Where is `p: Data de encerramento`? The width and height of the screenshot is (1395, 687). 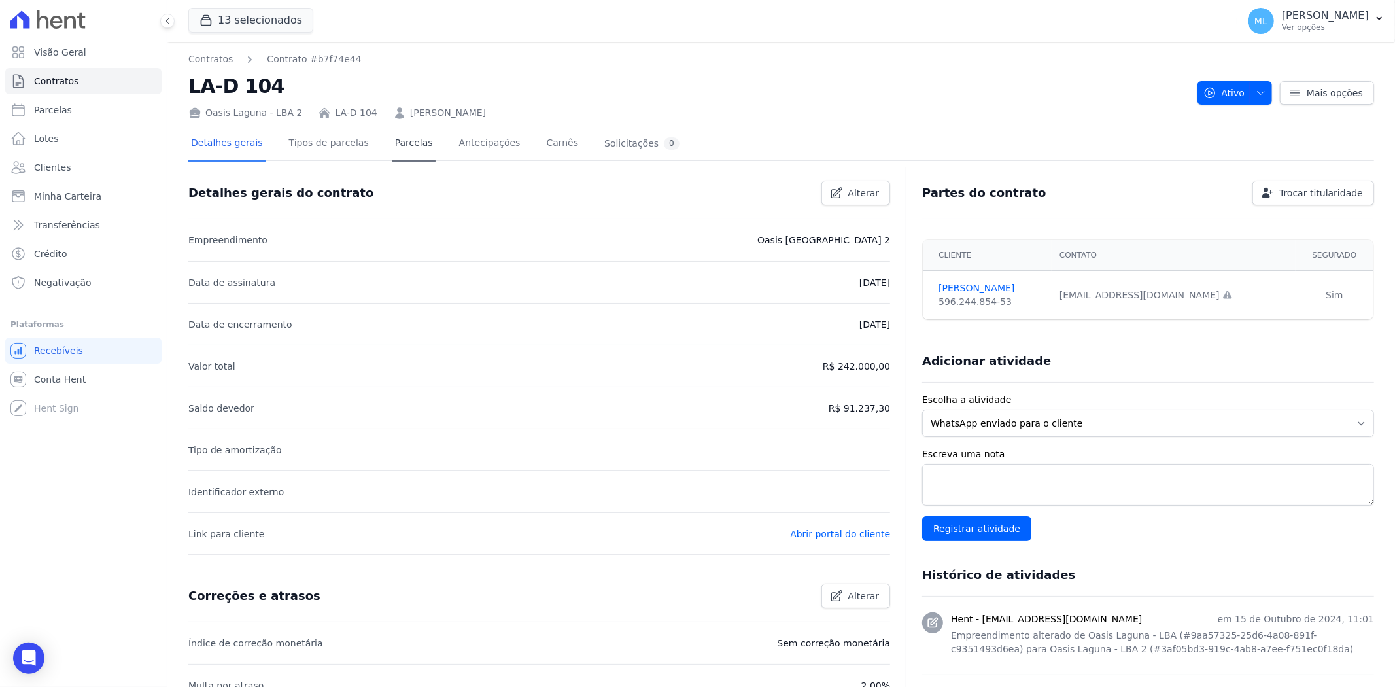 p: Data de encerramento is located at coordinates (240, 324).